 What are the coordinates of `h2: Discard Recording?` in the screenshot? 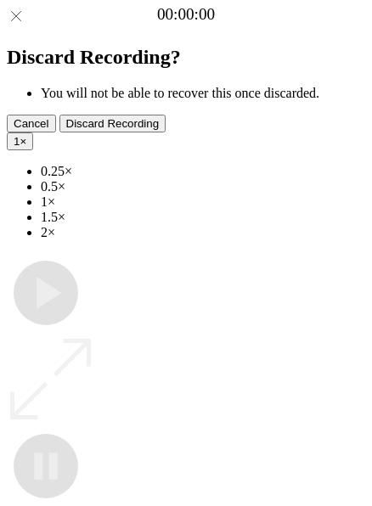 It's located at (186, 57).